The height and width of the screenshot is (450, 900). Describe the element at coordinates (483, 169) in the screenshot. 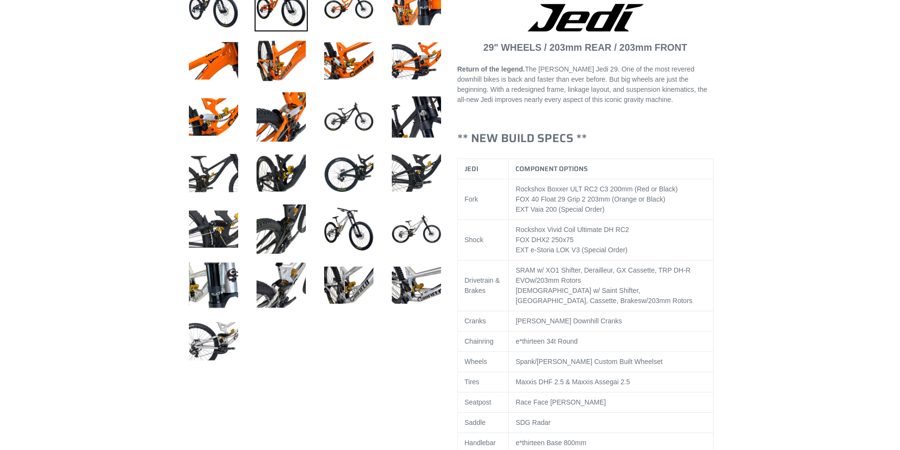

I see `th: JEDI` at that location.